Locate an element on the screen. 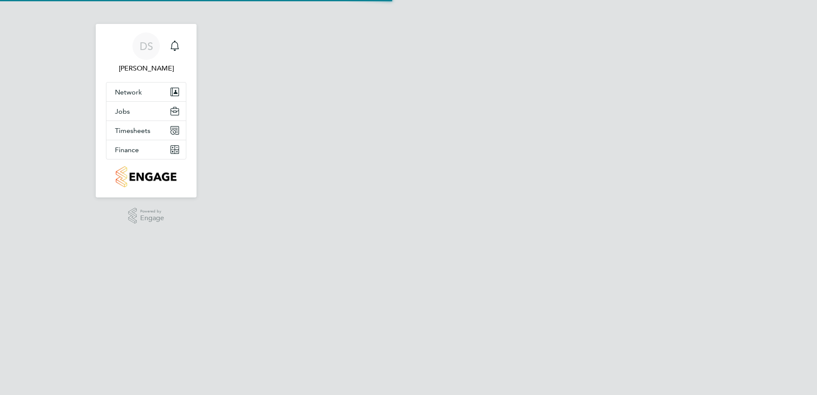 This screenshot has height=395, width=817. button: Timesheets is located at coordinates (146, 130).